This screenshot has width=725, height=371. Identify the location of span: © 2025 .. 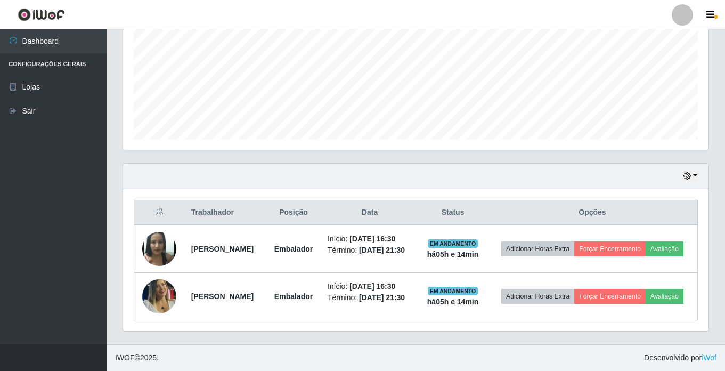
(137, 357).